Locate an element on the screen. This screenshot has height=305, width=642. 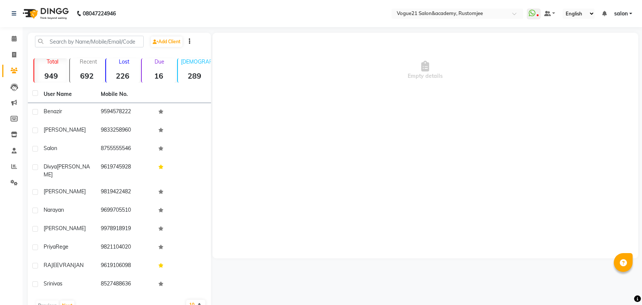
img: logo is located at coordinates (45, 14).